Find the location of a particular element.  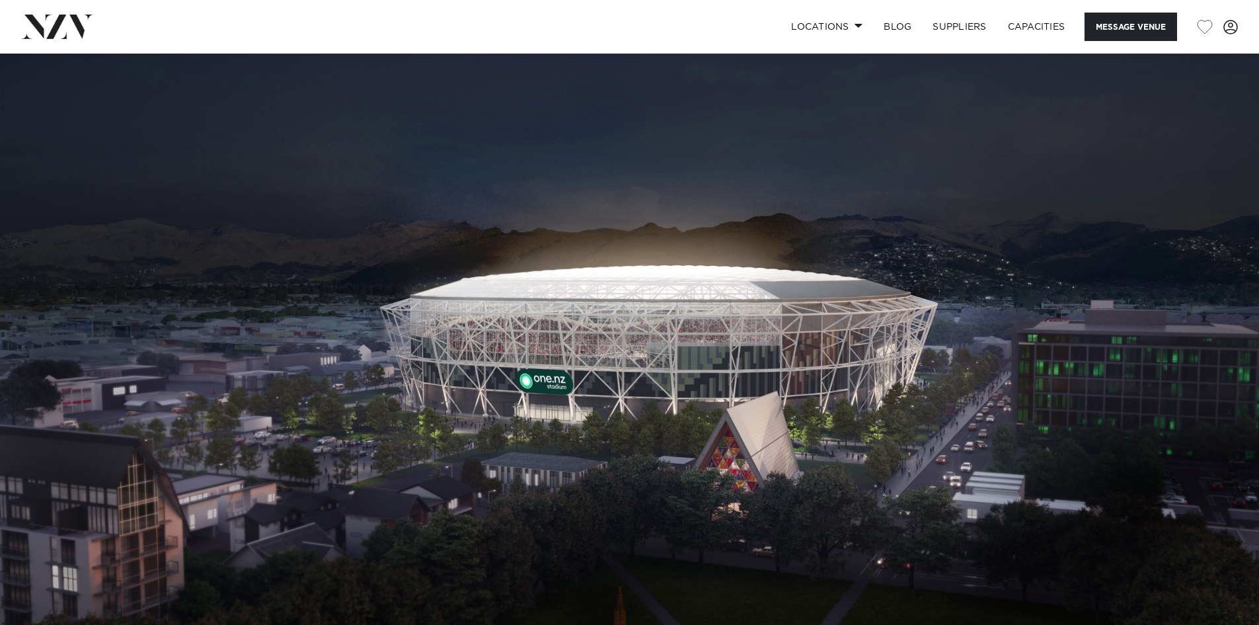

img: nzv-logo.png is located at coordinates (57, 26).